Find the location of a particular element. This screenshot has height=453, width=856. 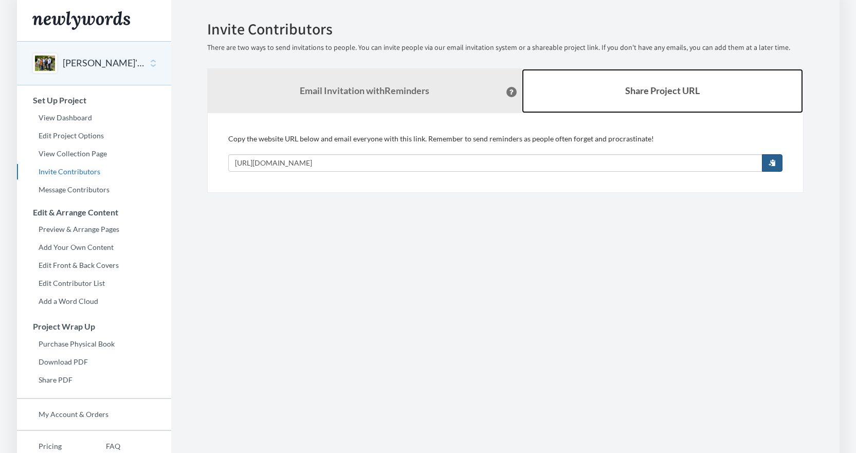

img: Newlywords logo is located at coordinates (81, 21).